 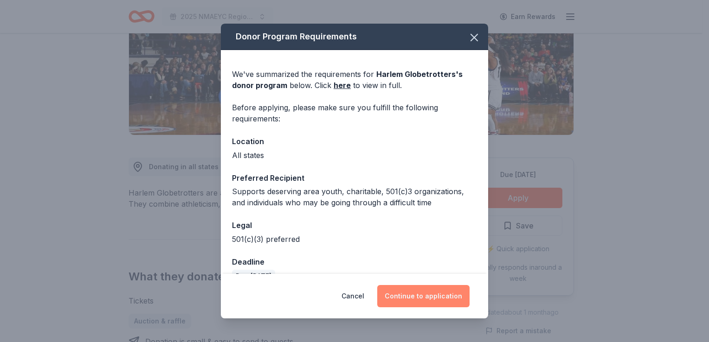 I want to click on div: All states, so click(x=354, y=155).